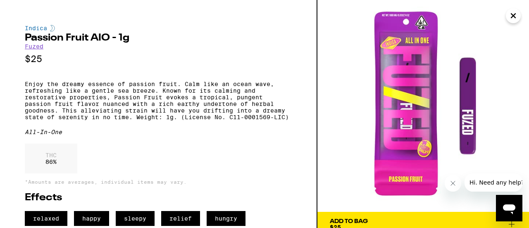  I want to click on p: *Amounts are averages, individual items may vary., so click(158, 181).